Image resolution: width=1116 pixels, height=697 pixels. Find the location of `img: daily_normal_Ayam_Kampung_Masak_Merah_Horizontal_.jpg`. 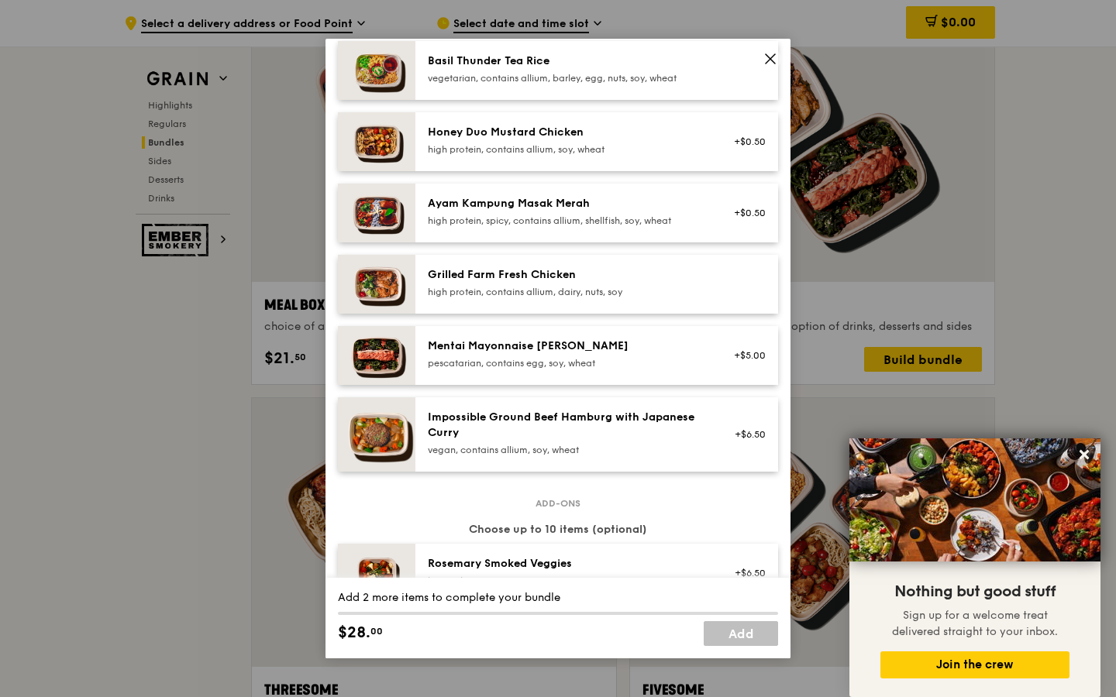

img: daily_normal_Ayam_Kampung_Masak_Merah_Horizontal_.jpg is located at coordinates (377, 213).